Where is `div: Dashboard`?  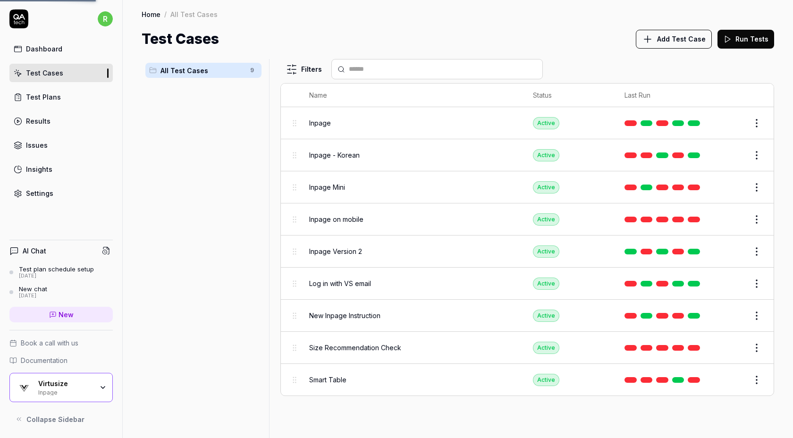
div: Dashboard is located at coordinates (44, 49).